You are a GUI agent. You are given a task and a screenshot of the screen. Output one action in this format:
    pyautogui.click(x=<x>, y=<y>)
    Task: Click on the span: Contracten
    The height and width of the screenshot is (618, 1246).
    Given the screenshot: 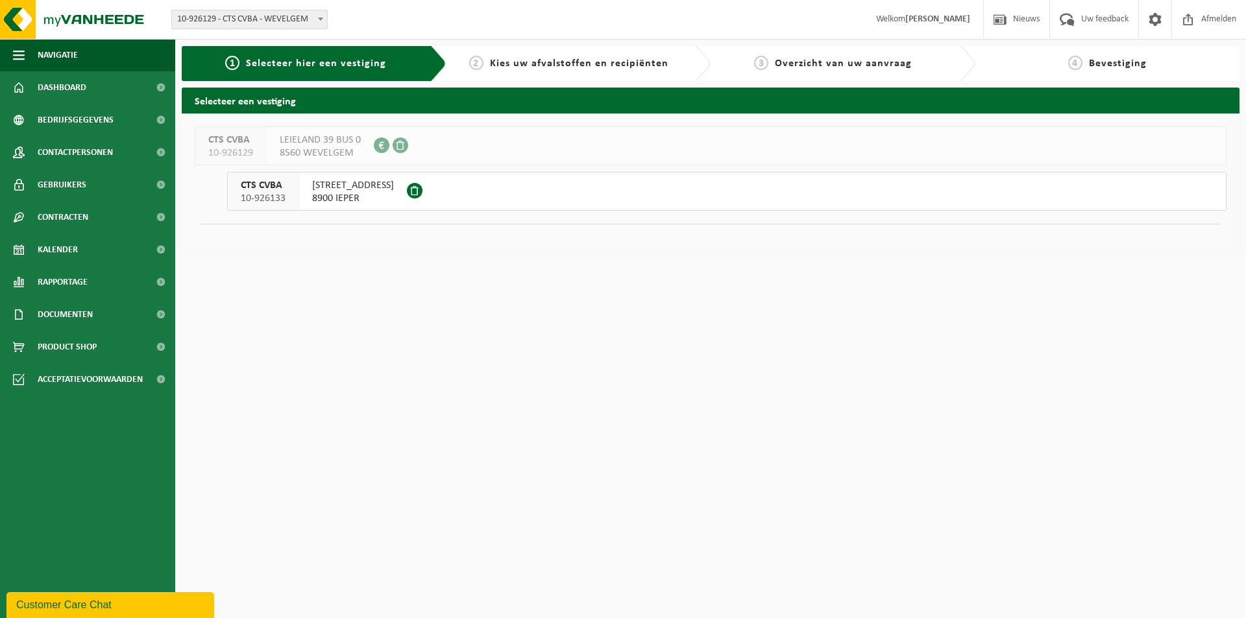 What is the action you would take?
    pyautogui.click(x=63, y=217)
    